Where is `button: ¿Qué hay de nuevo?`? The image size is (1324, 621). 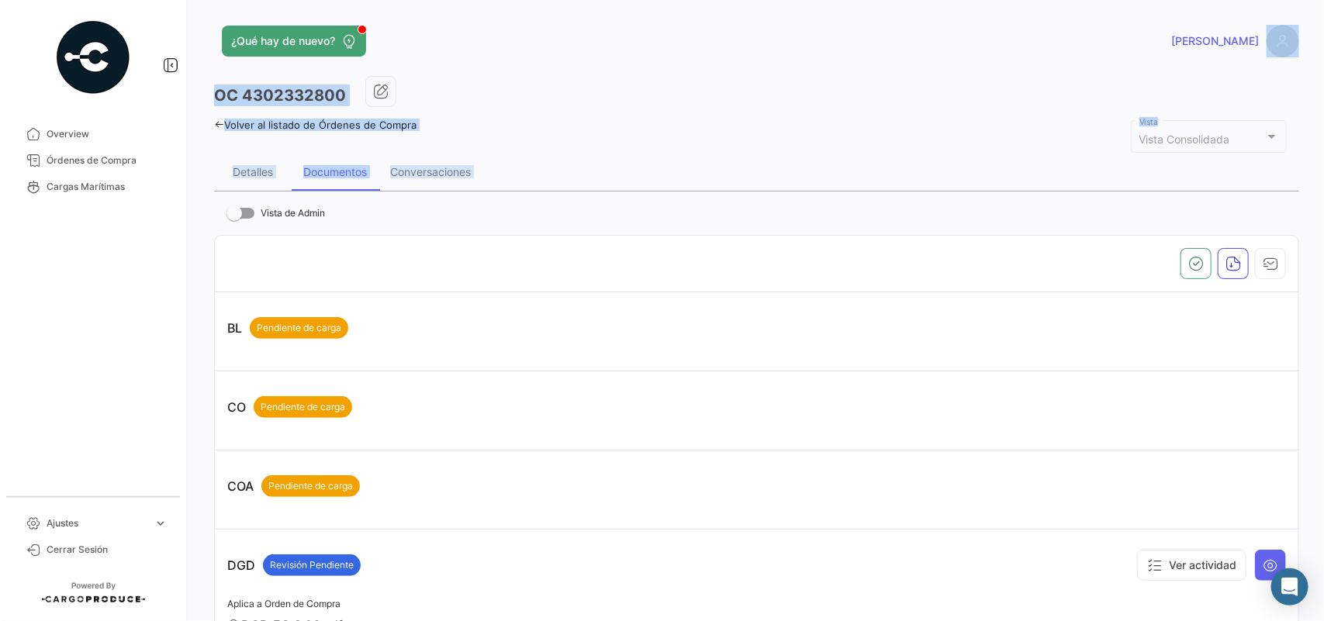 button: ¿Qué hay de nuevo? is located at coordinates (294, 41).